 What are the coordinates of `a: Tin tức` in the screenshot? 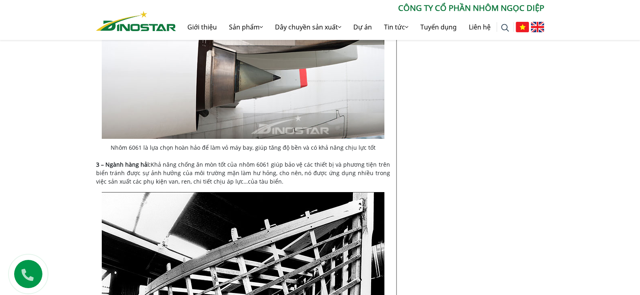 It's located at (396, 27).